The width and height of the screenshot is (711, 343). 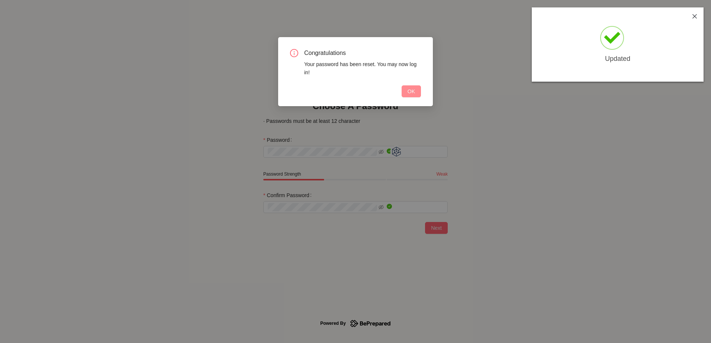 What do you see at coordinates (362, 68) in the screenshot?
I see `div: Your password has been reset. You may now log in!` at bounding box center [362, 68].